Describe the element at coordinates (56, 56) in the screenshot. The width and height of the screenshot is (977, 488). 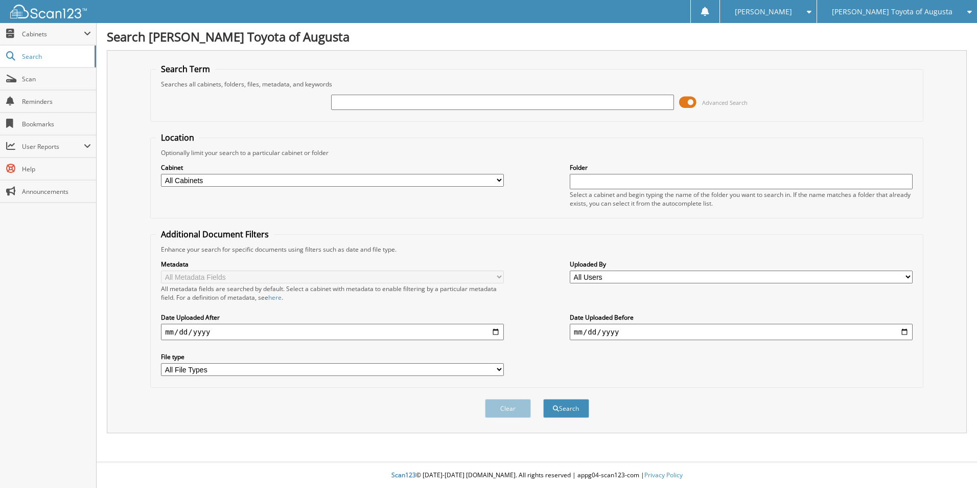
I see `span: Search` at that location.